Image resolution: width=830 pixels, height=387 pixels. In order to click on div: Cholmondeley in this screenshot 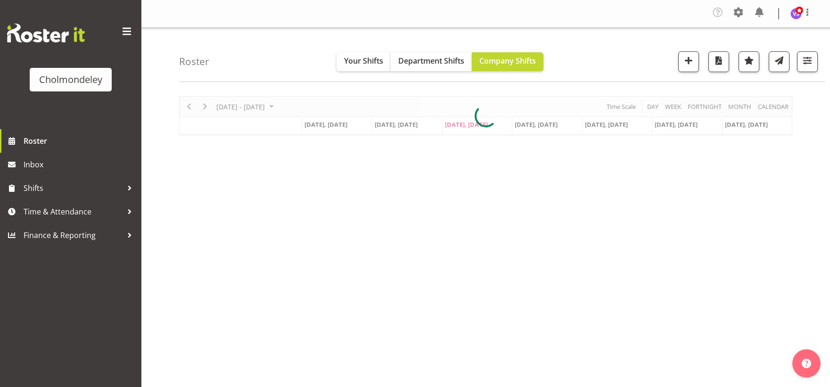, I will do `click(71, 80)`.